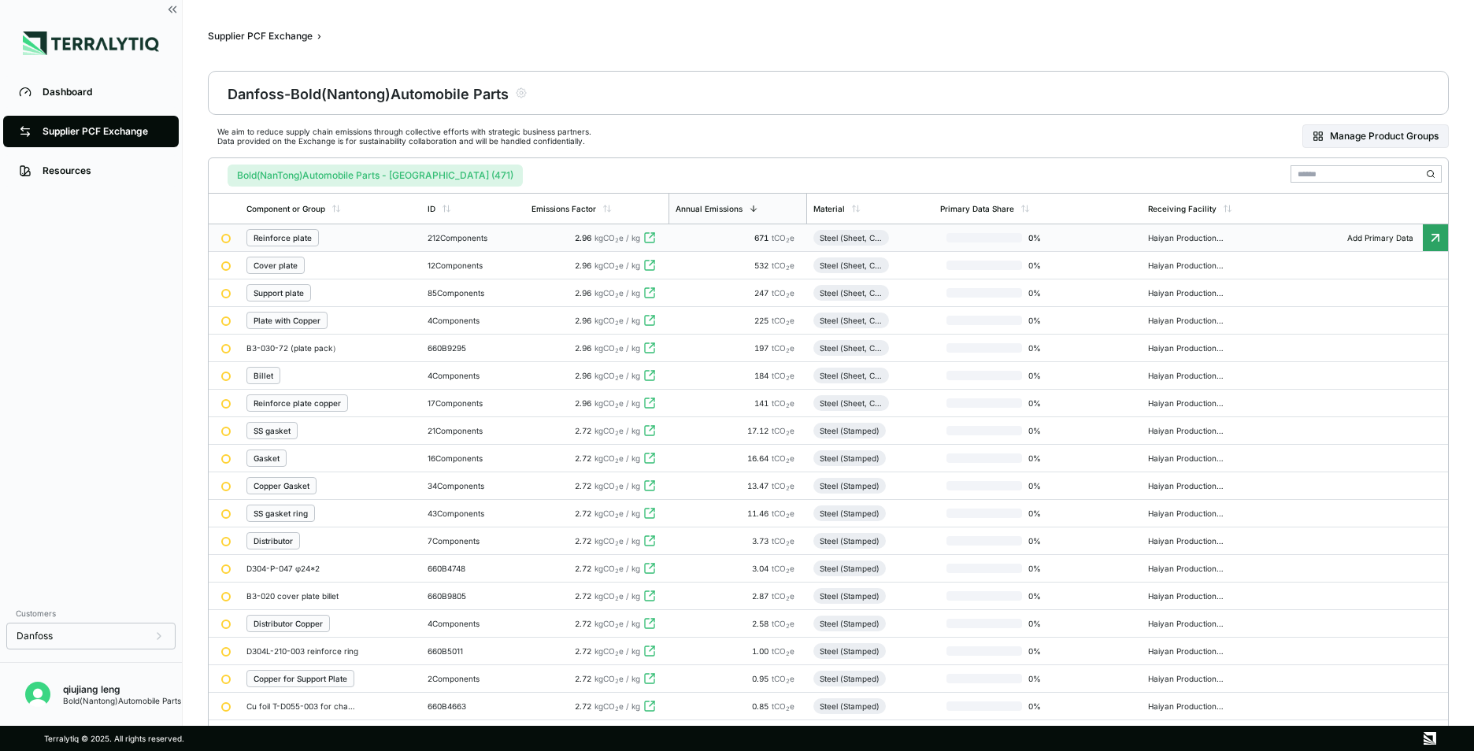 The image size is (1474, 751). I want to click on span: 247, so click(763, 293).